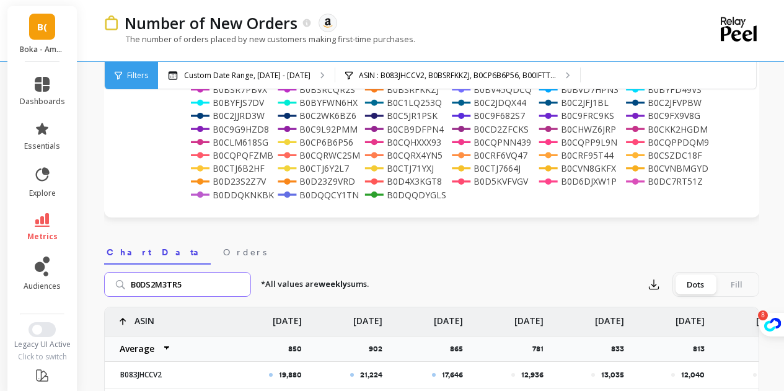  I want to click on p: The number of orders placed by new customers making first-time purchases., so click(260, 39).